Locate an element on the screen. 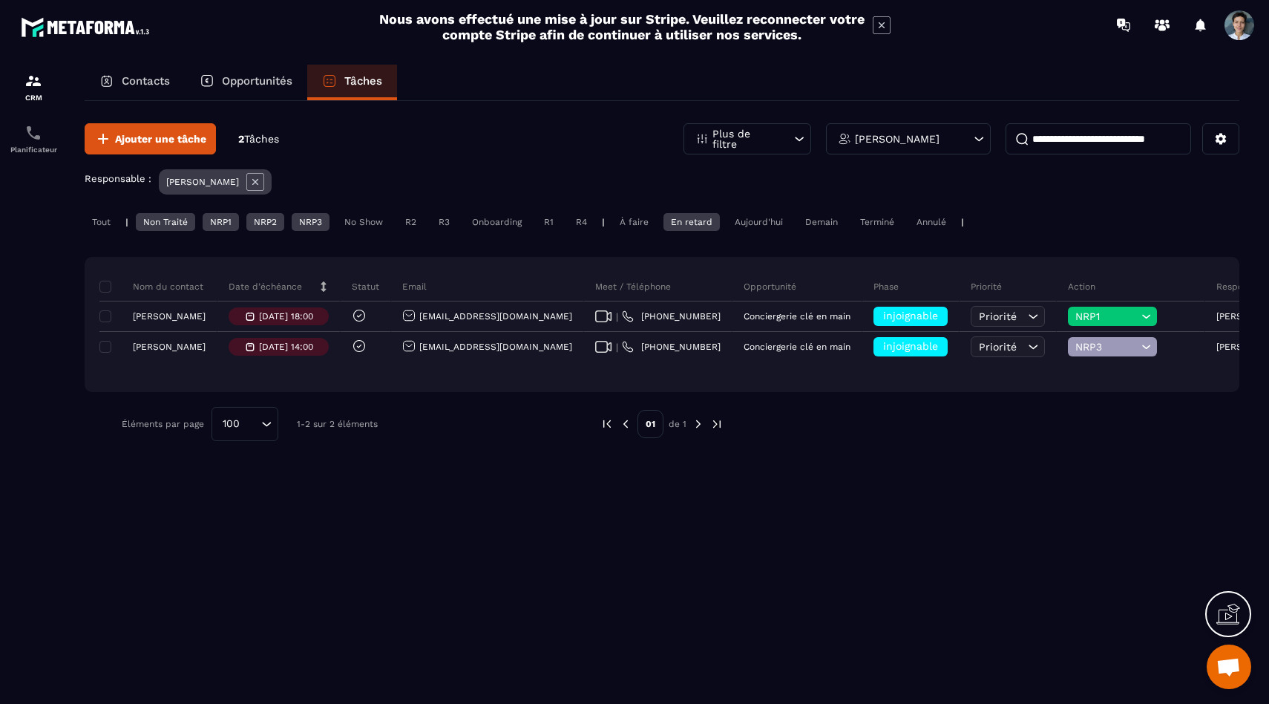 The image size is (1269, 704). img: logo is located at coordinates (88, 27).